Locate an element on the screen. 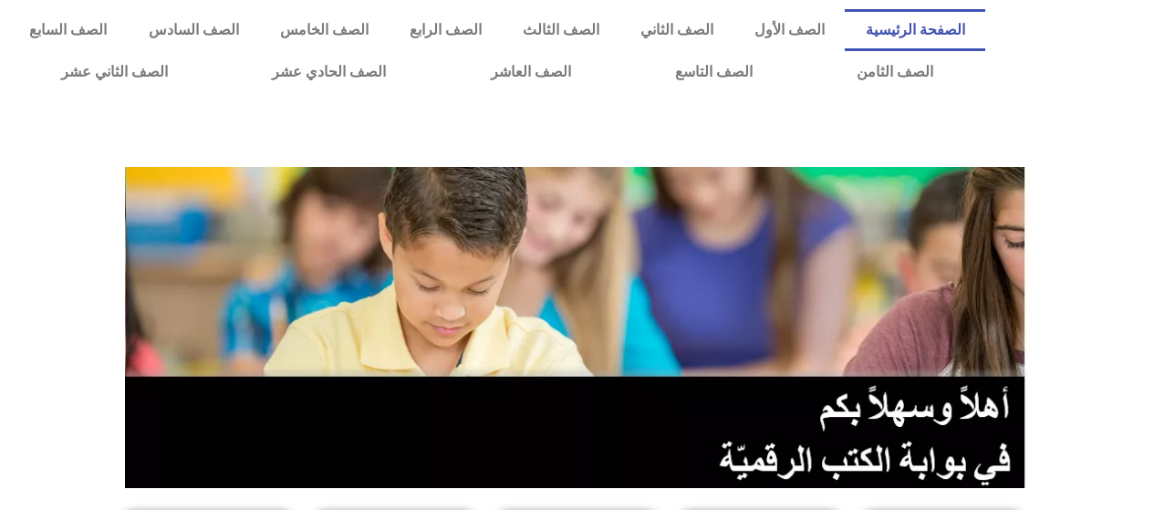 This screenshot has width=1154, height=510. a: الصف الخامس is located at coordinates (324, 30).